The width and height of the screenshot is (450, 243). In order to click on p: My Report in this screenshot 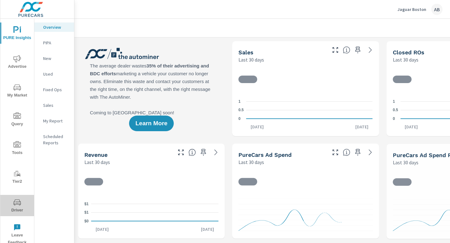, I will do `click(56, 121)`.